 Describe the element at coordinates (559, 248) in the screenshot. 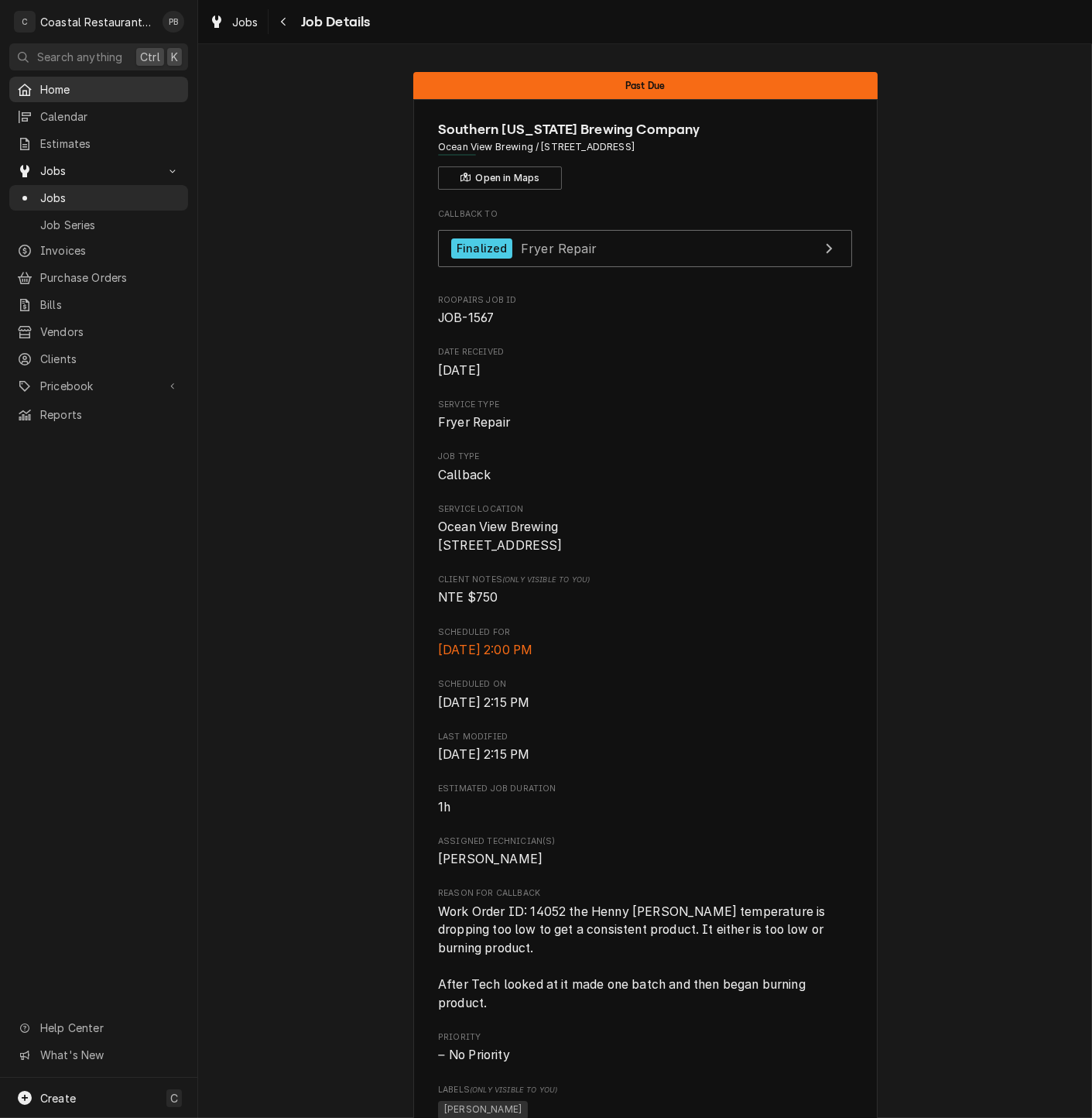

I see `span: Fryer Repair` at that location.